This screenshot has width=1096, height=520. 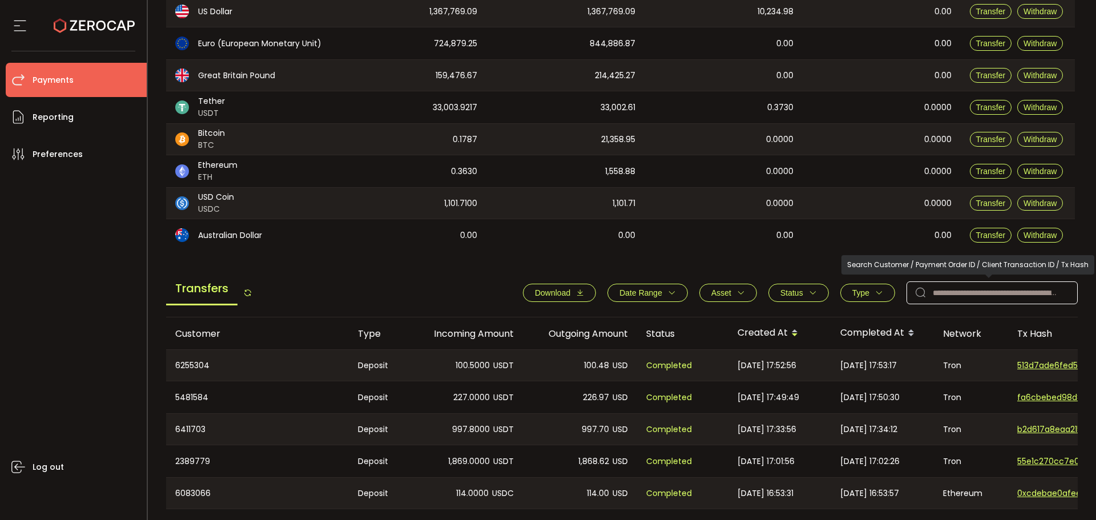 I want to click on span: Euro (European Monetary Unit), so click(x=260, y=43).